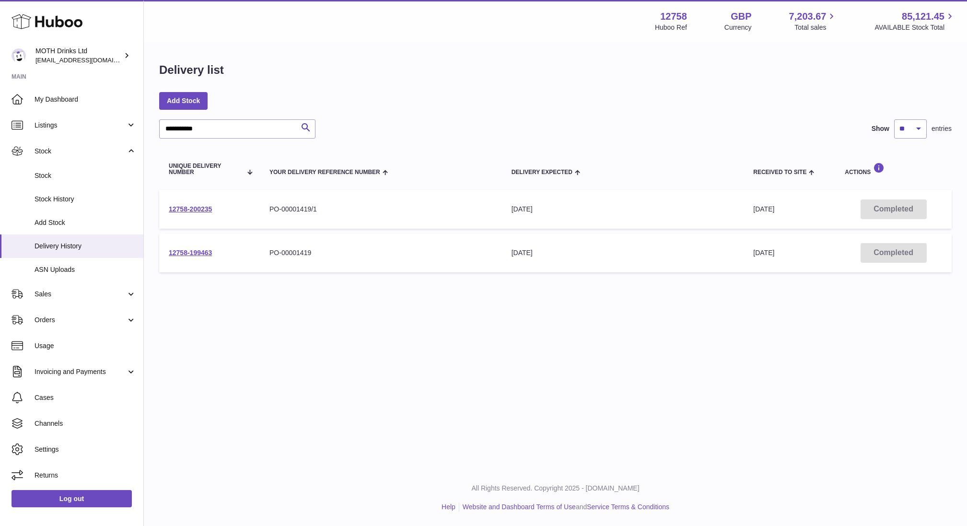  Describe the element at coordinates (324, 172) in the screenshot. I see `span: Your Delivery Reference Number` at that location.